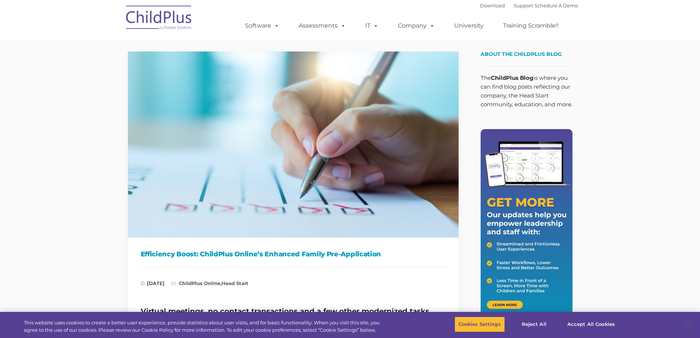  Describe the element at coordinates (527, 91) in the screenshot. I see `p: The is where you can find blog posts reflecting our company, the Head Start community, education,...` at that location.